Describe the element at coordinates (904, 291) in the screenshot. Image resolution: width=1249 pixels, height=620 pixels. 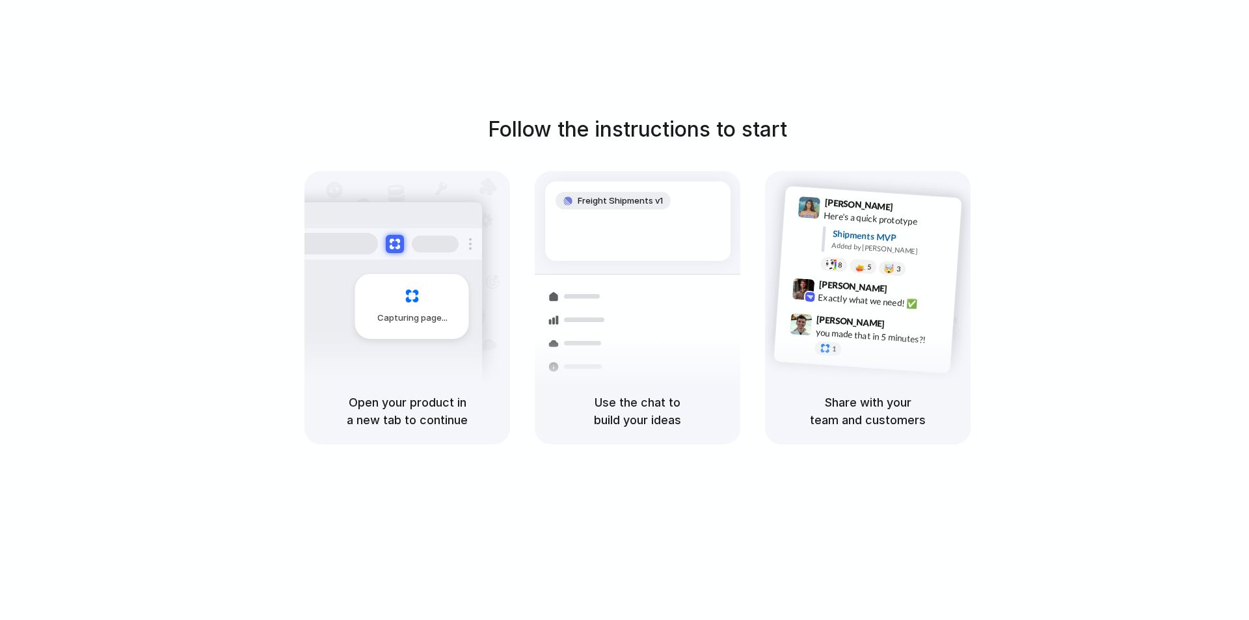
I see `span: 9:42 AM` at that location.